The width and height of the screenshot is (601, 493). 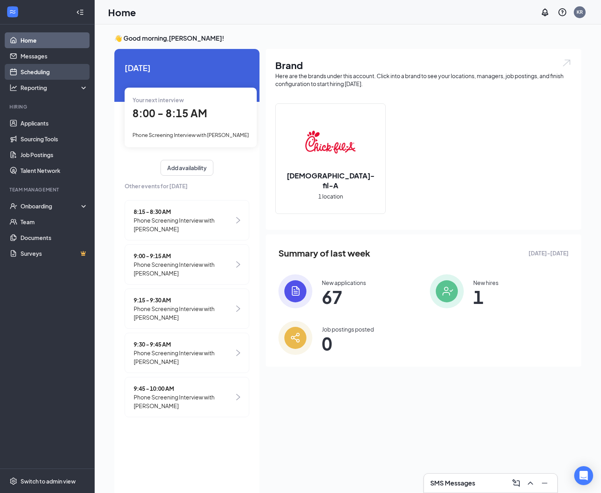 What do you see at coordinates (54, 139) in the screenshot?
I see `a: Sourcing Tools` at bounding box center [54, 139].